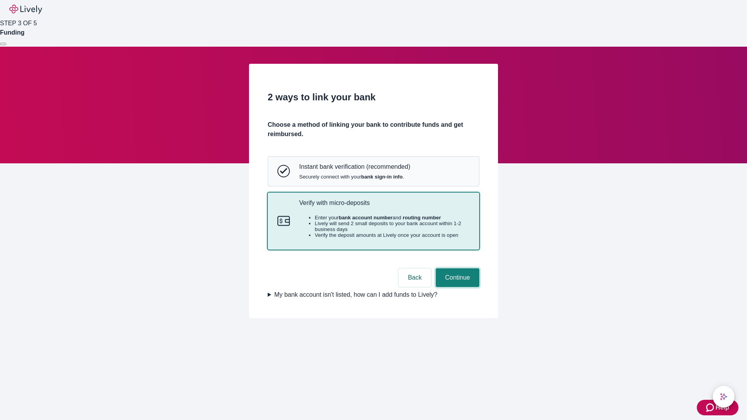  What do you see at coordinates (283, 171) in the screenshot?
I see `svg: Instant bank verification` at bounding box center [283, 171].